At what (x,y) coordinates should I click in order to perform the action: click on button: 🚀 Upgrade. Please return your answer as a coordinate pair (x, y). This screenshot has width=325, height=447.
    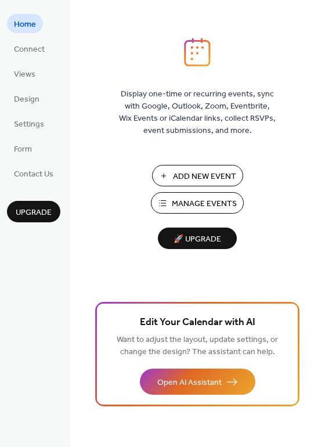
    Looking at the image, I should click on (197, 238).